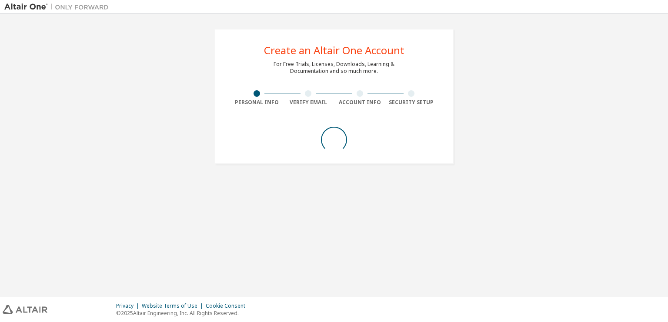 The image size is (668, 322). What do you see at coordinates (183, 313) in the screenshot?
I see `p: © 2025 Altair Engineering, Inc. All Rights Reserved.` at bounding box center [183, 313].